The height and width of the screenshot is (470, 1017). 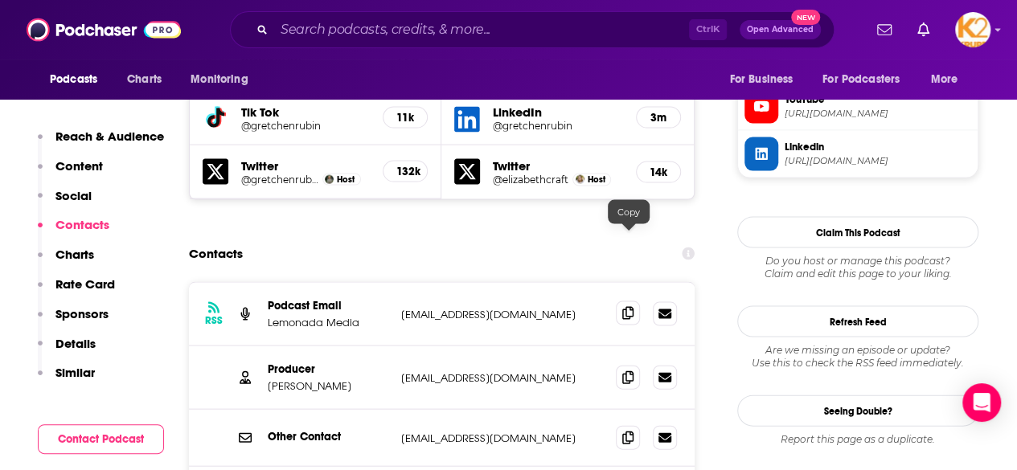 What do you see at coordinates (531, 179) in the screenshot?
I see `a: @elizabethcraft` at bounding box center [531, 179].